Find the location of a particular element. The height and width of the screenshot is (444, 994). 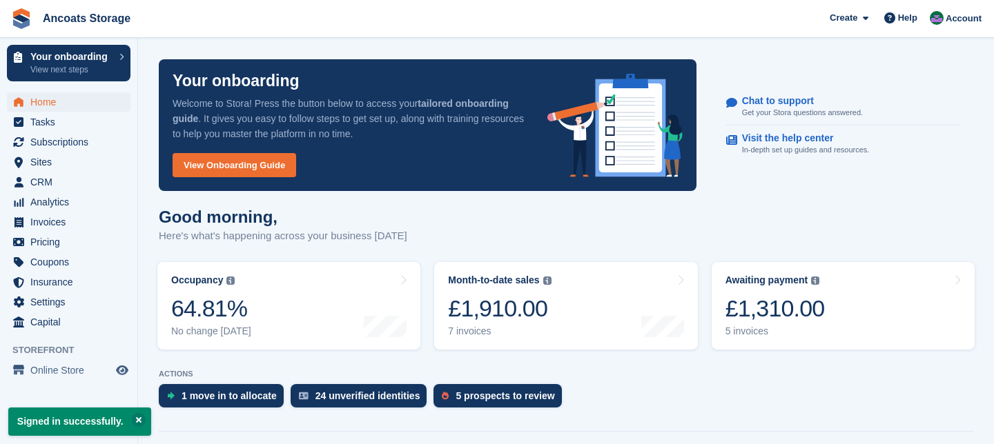

span: Settings is located at coordinates (72, 302).